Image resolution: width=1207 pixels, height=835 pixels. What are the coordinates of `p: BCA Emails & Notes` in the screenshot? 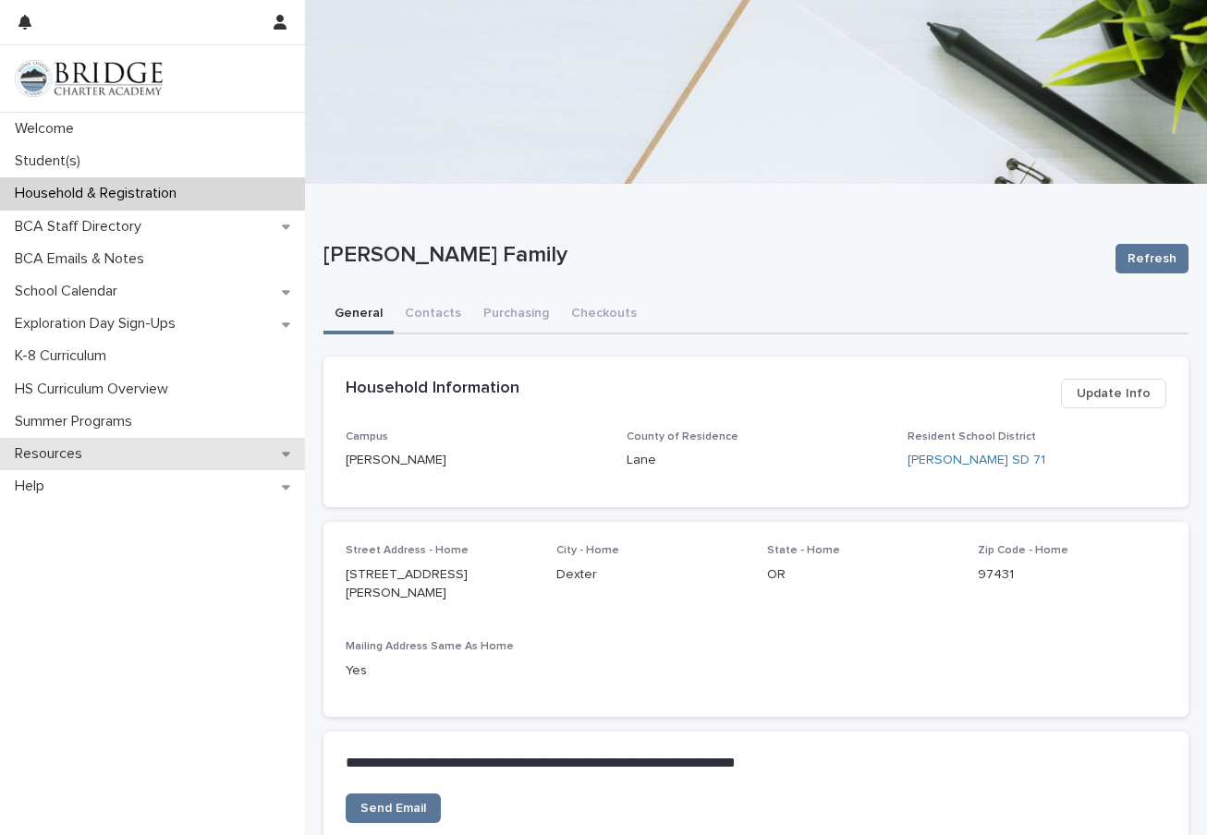 It's located at (83, 259).